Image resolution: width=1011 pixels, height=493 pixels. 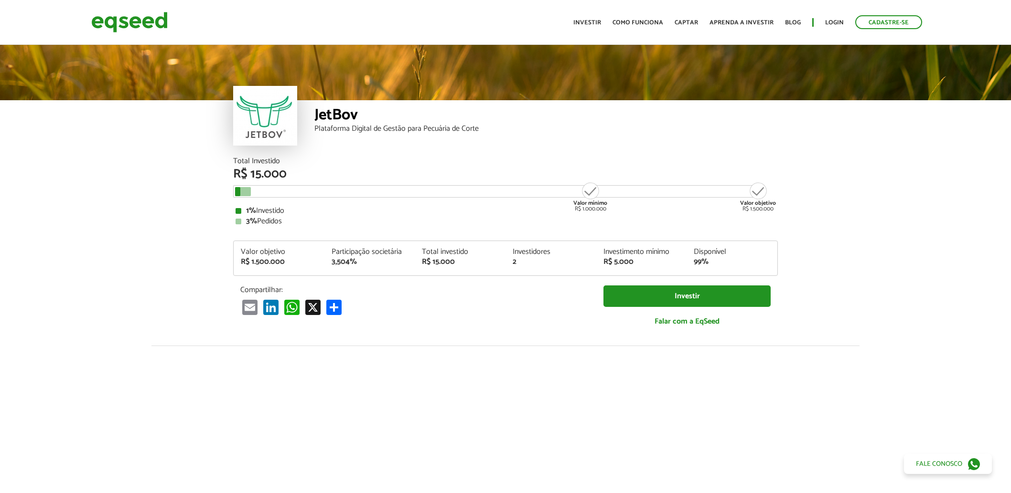 I want to click on div: R$ 1.000.000, so click(x=590, y=197).